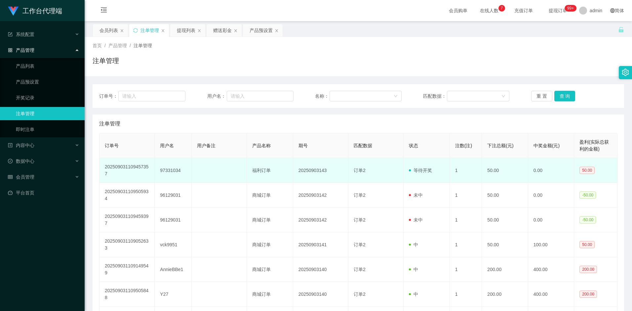  Describe the element at coordinates (106, 61) in the screenshot. I see `h1: 注单管理` at that location.